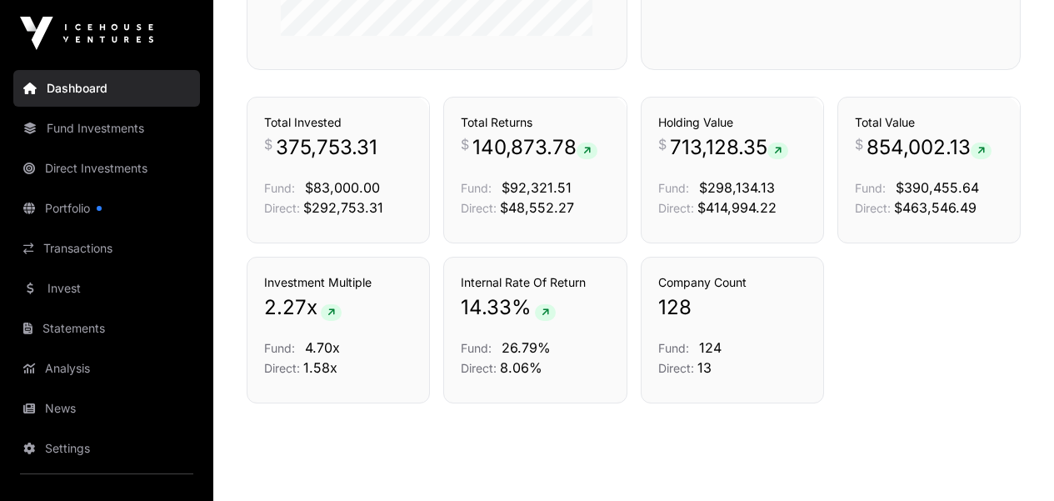  What do you see at coordinates (107, 288) in the screenshot?
I see `a: Invest` at bounding box center [107, 288].